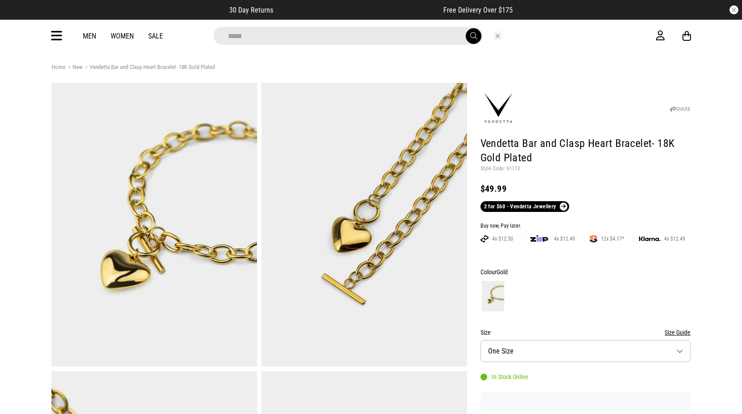  What do you see at coordinates (593, 239) in the screenshot?
I see `img: SPLITPAY` at bounding box center [593, 239].